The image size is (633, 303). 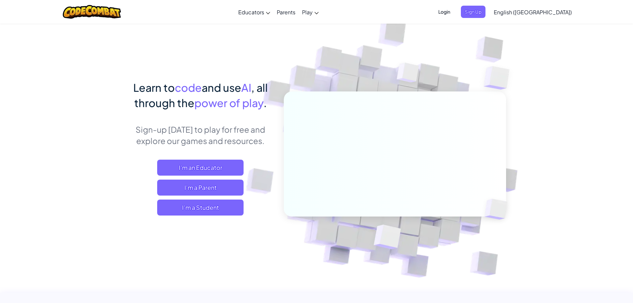 I want to click on a: I'm an Educator, so click(x=200, y=167).